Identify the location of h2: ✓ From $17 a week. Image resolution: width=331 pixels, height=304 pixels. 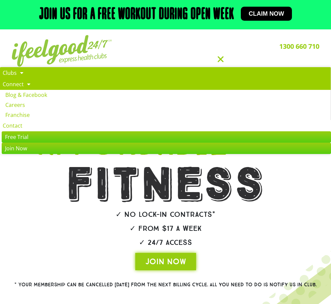
(165, 228).